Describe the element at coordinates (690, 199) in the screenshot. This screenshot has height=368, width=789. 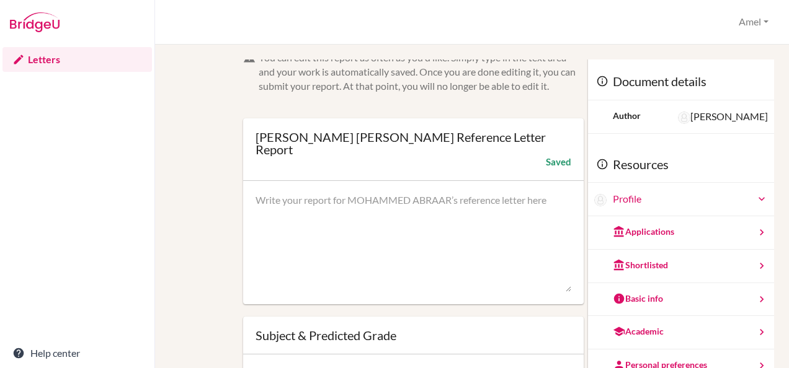
I see `a: Profile` at that location.